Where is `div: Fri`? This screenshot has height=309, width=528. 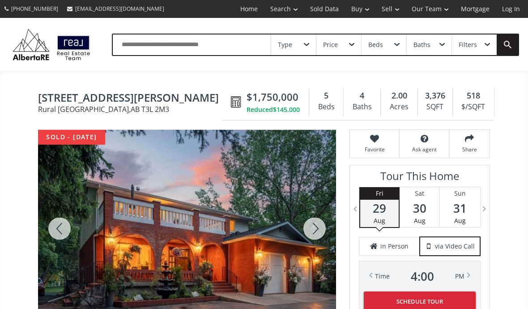
div: Fri is located at coordinates (379, 193).